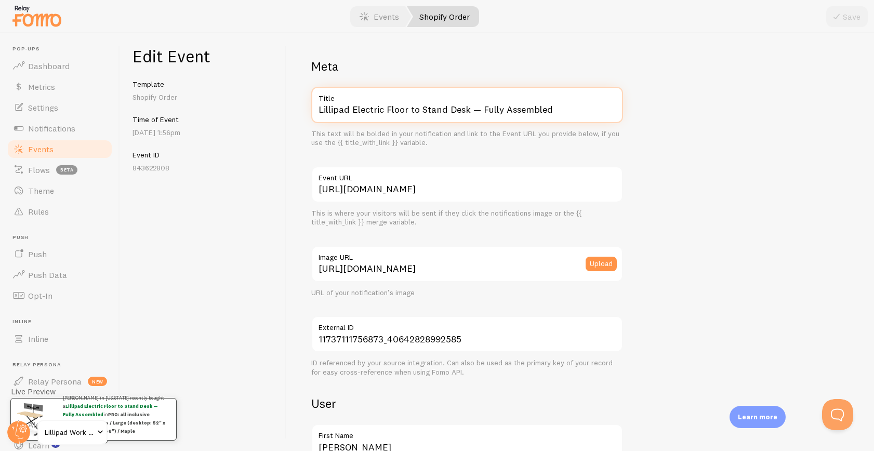 This screenshot has width=874, height=451. I want to click on label: External ID, so click(467, 325).